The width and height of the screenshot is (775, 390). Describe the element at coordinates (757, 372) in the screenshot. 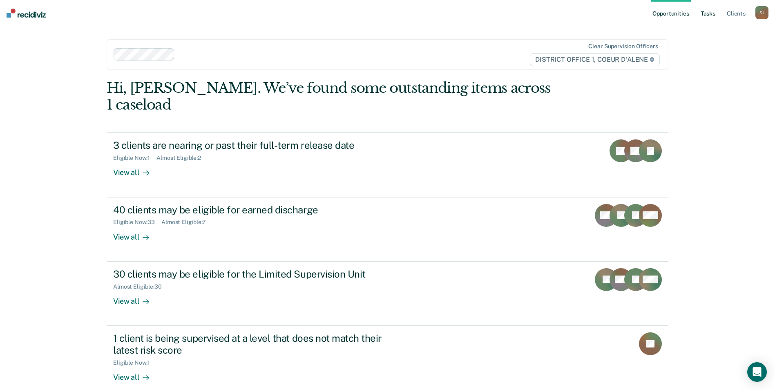

I see `div: Open Intercom Messenger` at that location.